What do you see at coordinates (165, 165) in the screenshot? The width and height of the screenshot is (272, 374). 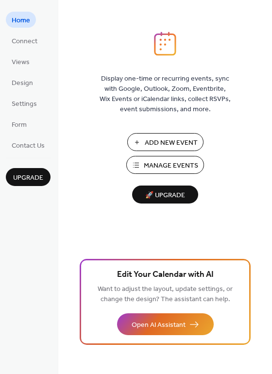 I see `button: Manage Events` at bounding box center [165, 165].